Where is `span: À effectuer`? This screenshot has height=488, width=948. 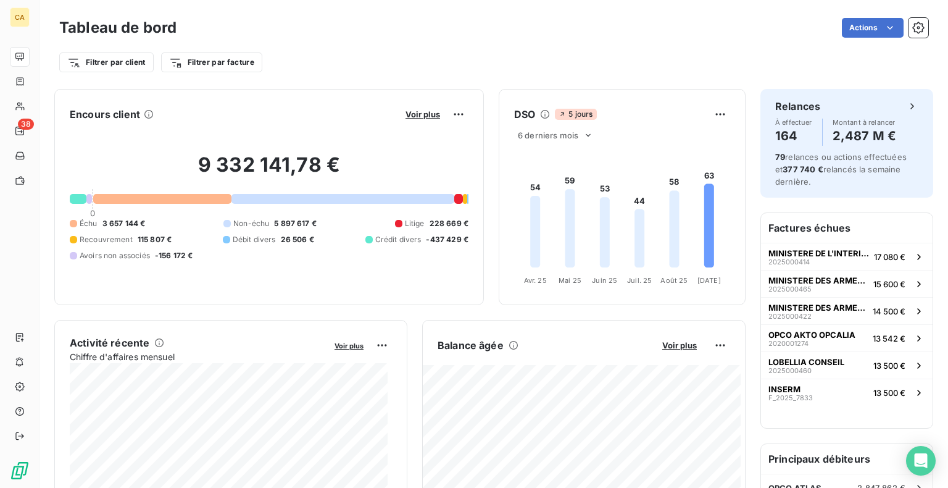
span: À effectuer is located at coordinates (794, 122).